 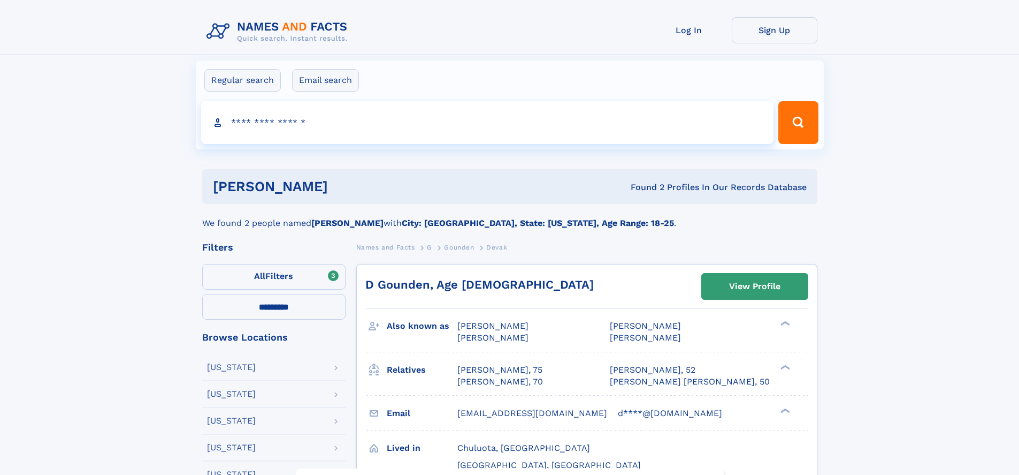 What do you see at coordinates (496, 247) in the screenshot?
I see `span: Devak` at bounding box center [496, 247].